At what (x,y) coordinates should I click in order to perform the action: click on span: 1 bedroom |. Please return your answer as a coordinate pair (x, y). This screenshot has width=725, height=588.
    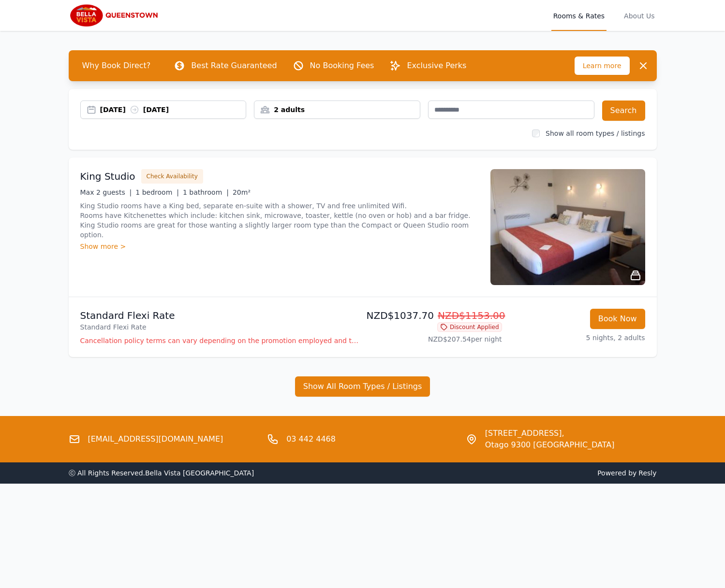
    Looking at the image, I should click on (157, 192).